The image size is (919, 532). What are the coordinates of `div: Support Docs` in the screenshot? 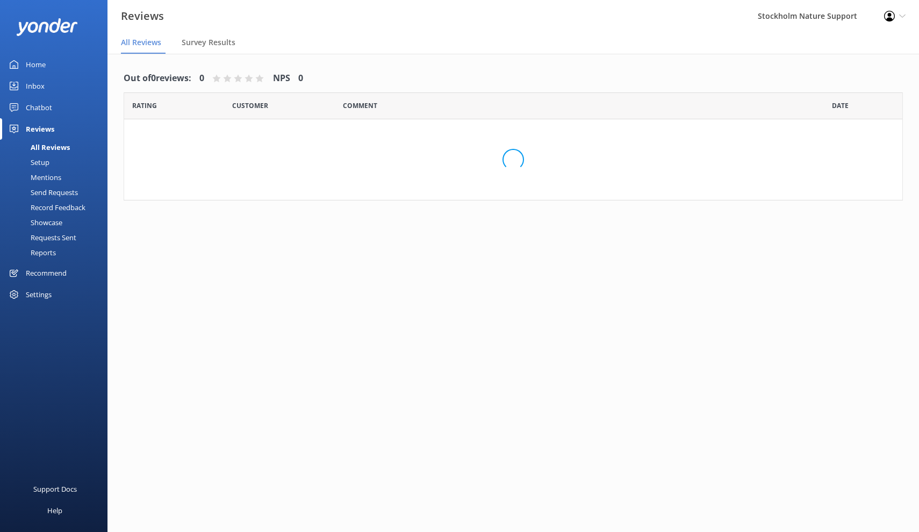 It's located at (55, 489).